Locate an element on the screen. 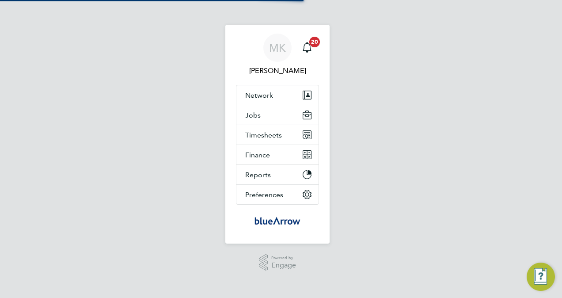  span: Powered by is located at coordinates (283, 257).